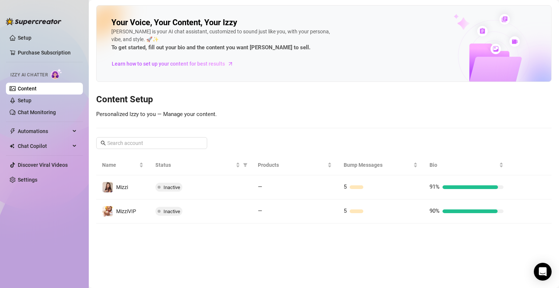 This screenshot has height=288, width=559. Describe the element at coordinates (56, 74) in the screenshot. I see `img: AI Chatter` at that location.